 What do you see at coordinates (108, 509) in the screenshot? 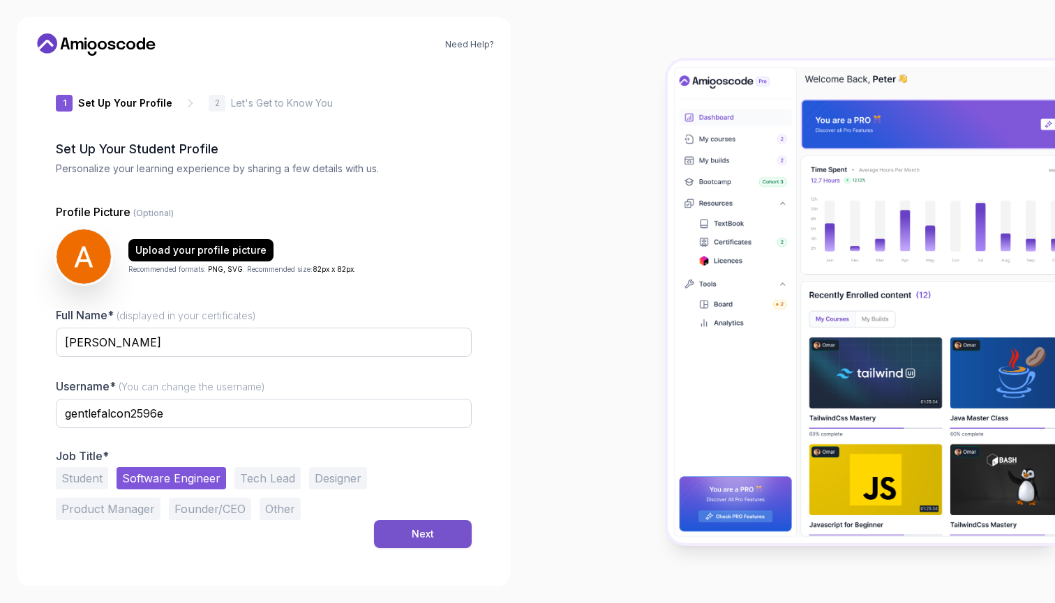
I see `button: Product Manager` at bounding box center [108, 509].